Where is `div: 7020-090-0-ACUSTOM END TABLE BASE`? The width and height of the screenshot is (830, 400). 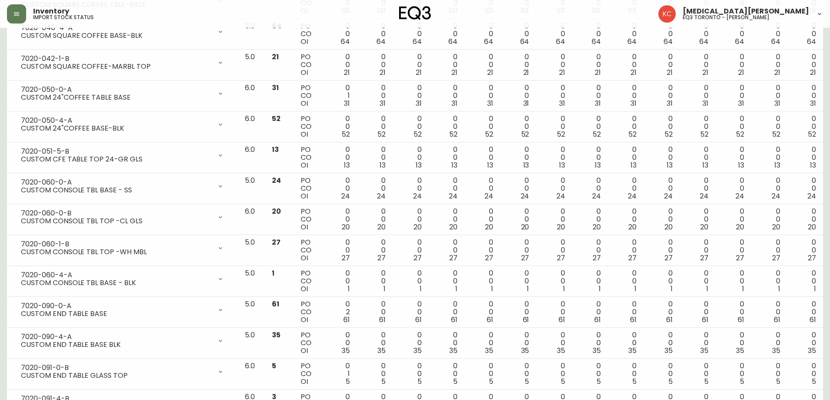
div: 7020-090-0-ACUSTOM END TABLE BASE is located at coordinates (122, 310).